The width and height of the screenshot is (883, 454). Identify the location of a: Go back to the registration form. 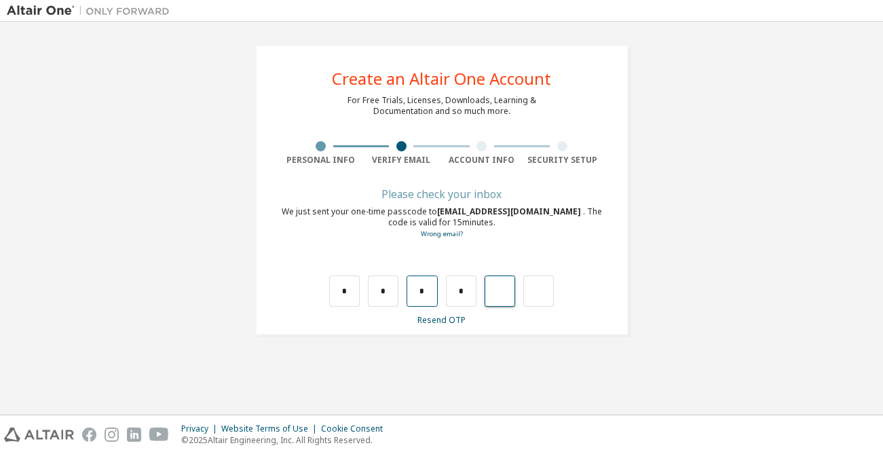
(442, 233).